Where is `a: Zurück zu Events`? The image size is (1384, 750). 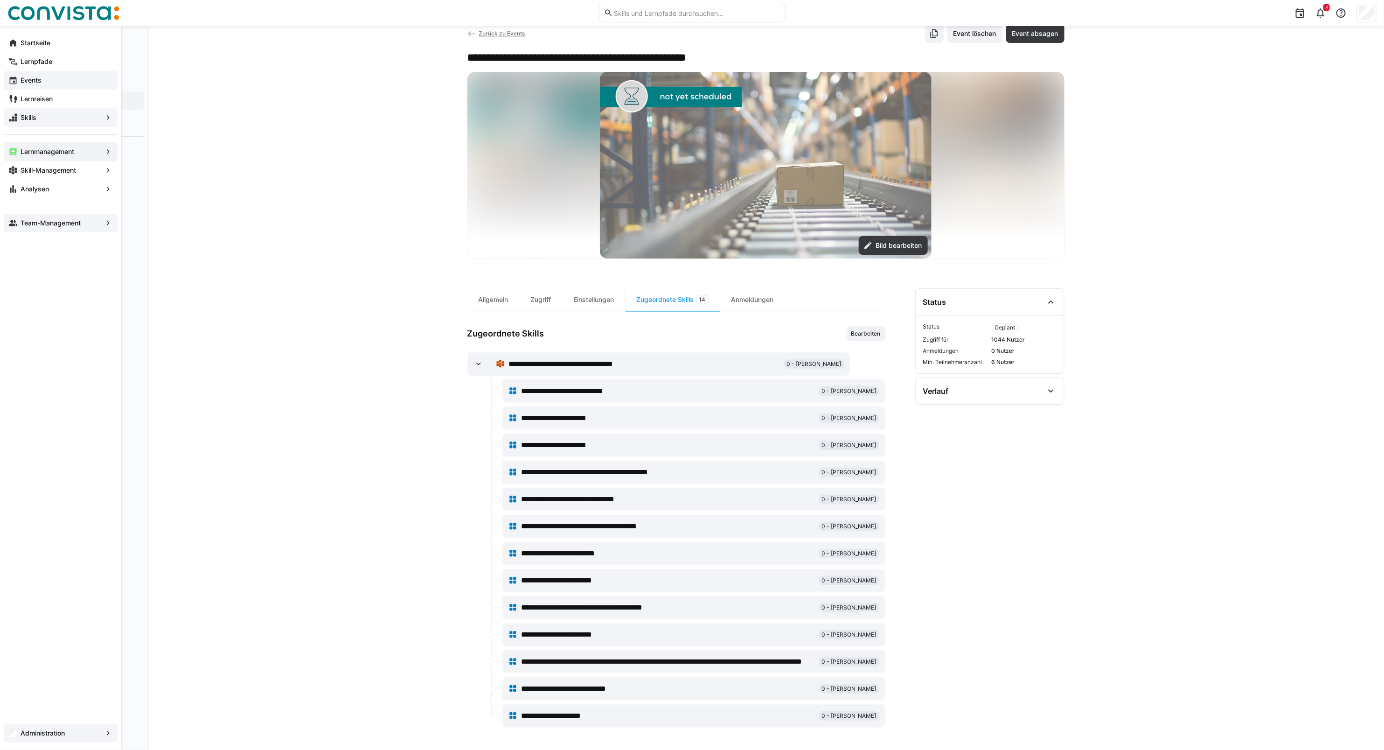
a: Zurück zu Events is located at coordinates (496, 33).